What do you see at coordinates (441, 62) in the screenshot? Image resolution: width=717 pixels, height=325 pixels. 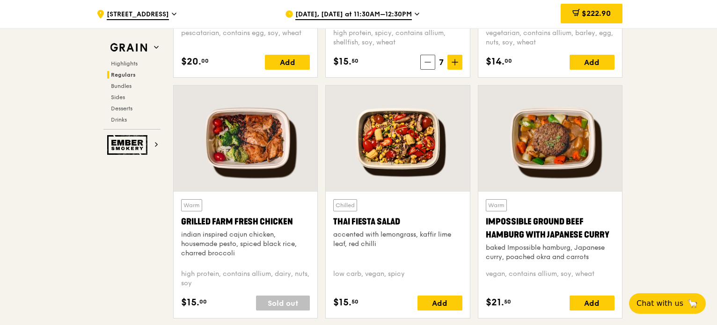 I see `span: 7` at bounding box center [441, 62].